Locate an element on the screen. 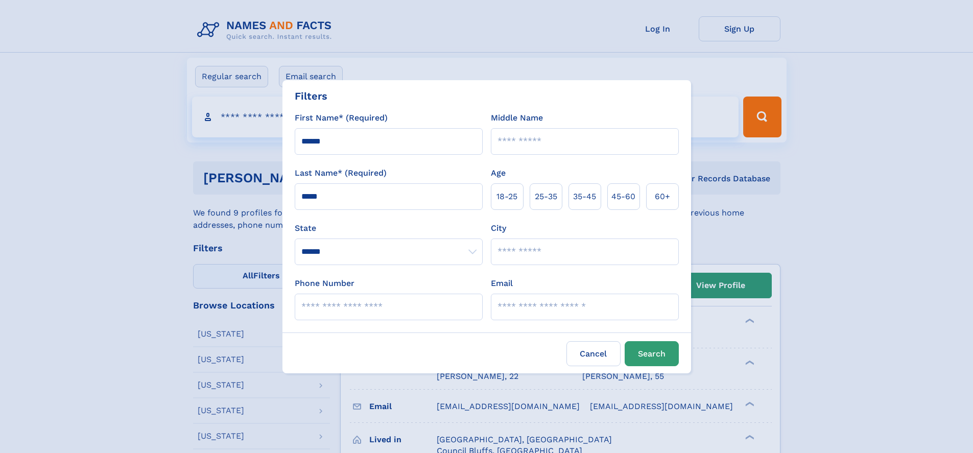 This screenshot has height=453, width=973. label: Phone Number is located at coordinates (324, 284).